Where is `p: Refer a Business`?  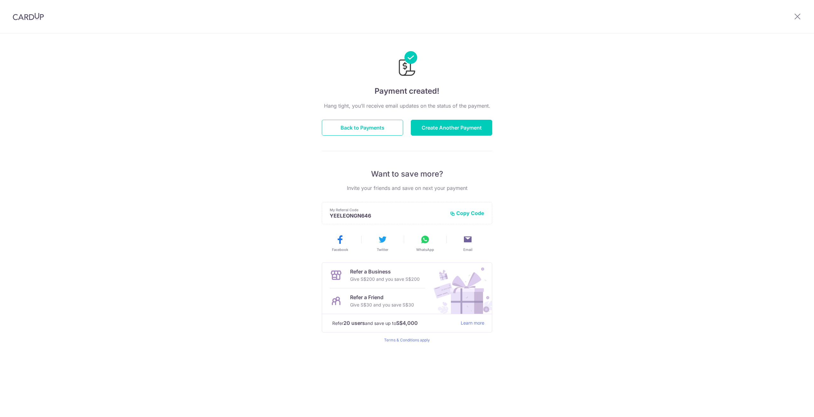
p: Refer a Business is located at coordinates (385, 272).